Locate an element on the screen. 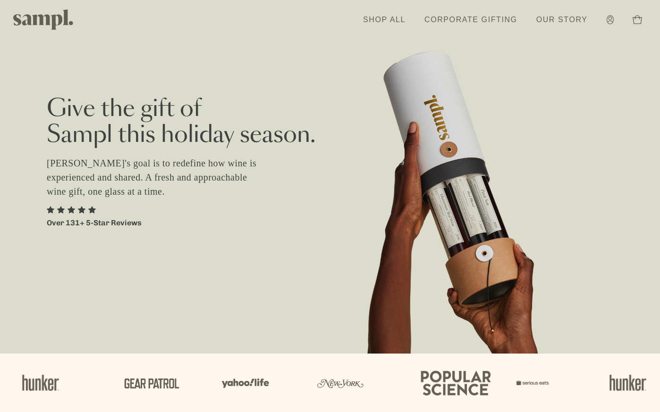  a: Shop All is located at coordinates (384, 20).